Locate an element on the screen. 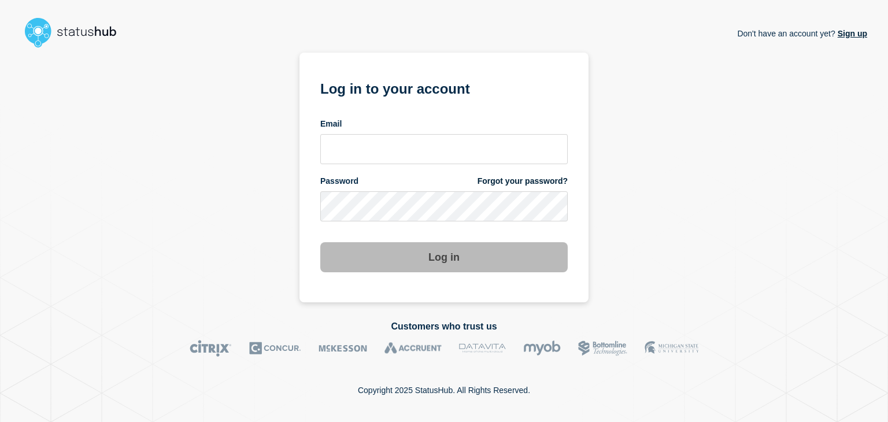 The height and width of the screenshot is (422, 888). a: Forgot your password? is located at coordinates (523, 181).